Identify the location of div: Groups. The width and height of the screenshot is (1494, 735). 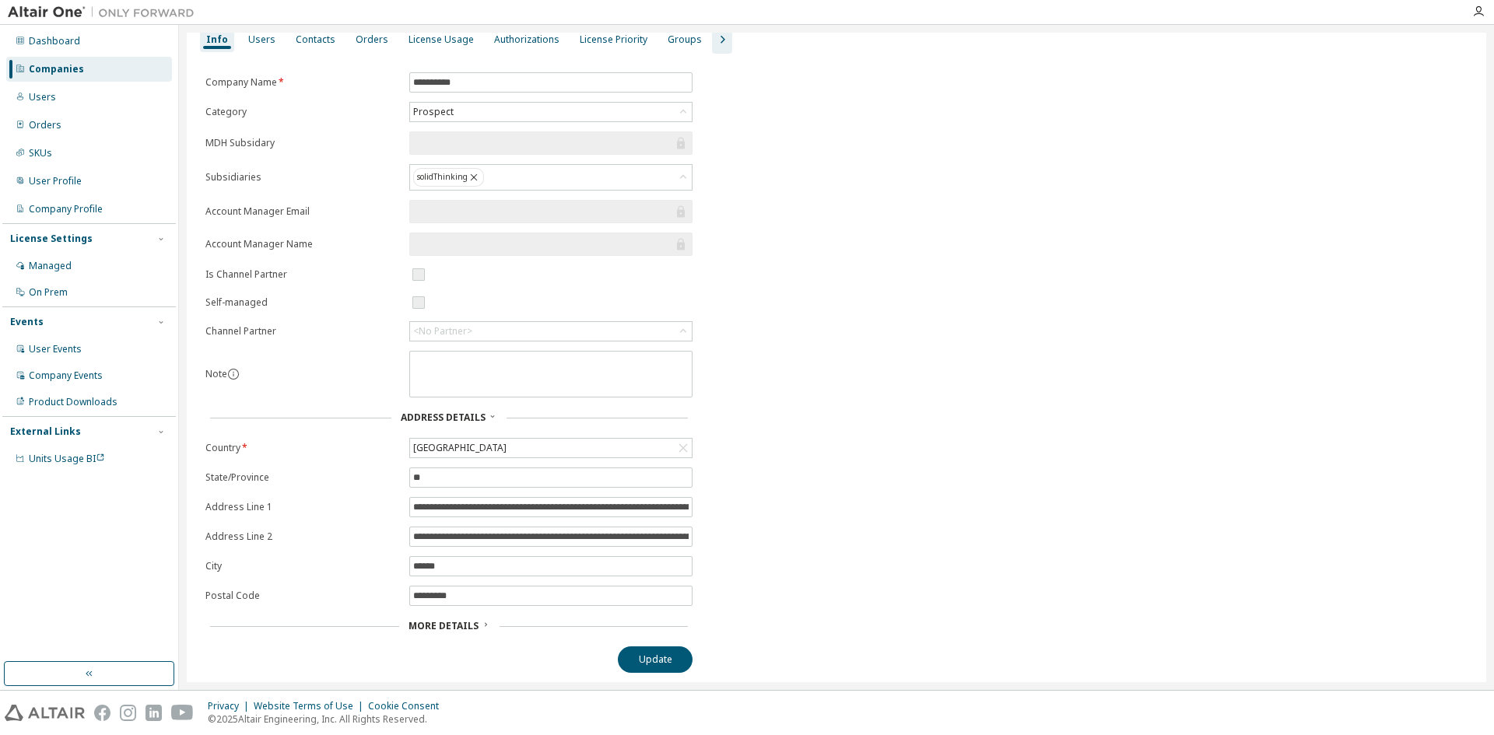
(685, 40).